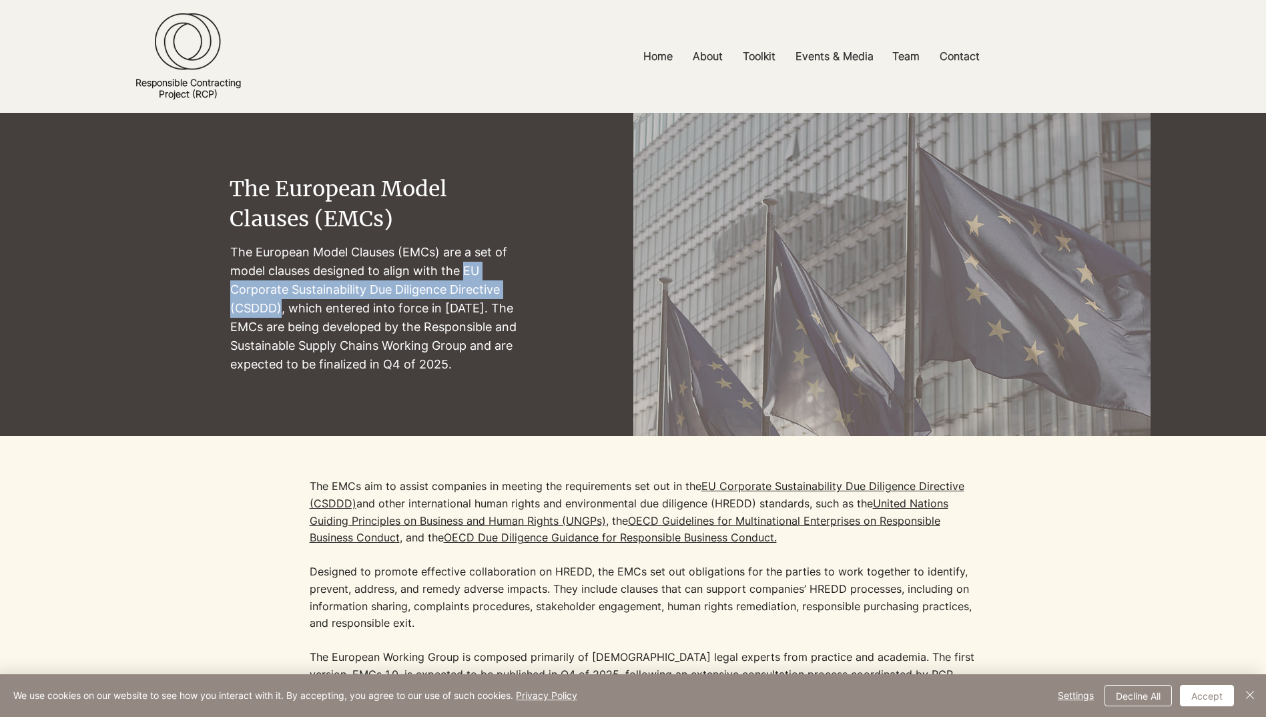 This screenshot has height=717, width=1266. What do you see at coordinates (643, 555) in the screenshot?
I see `p: The EMCs aim to assist companies in meeting the requirements set out in the and other internation...` at bounding box center [643, 555].